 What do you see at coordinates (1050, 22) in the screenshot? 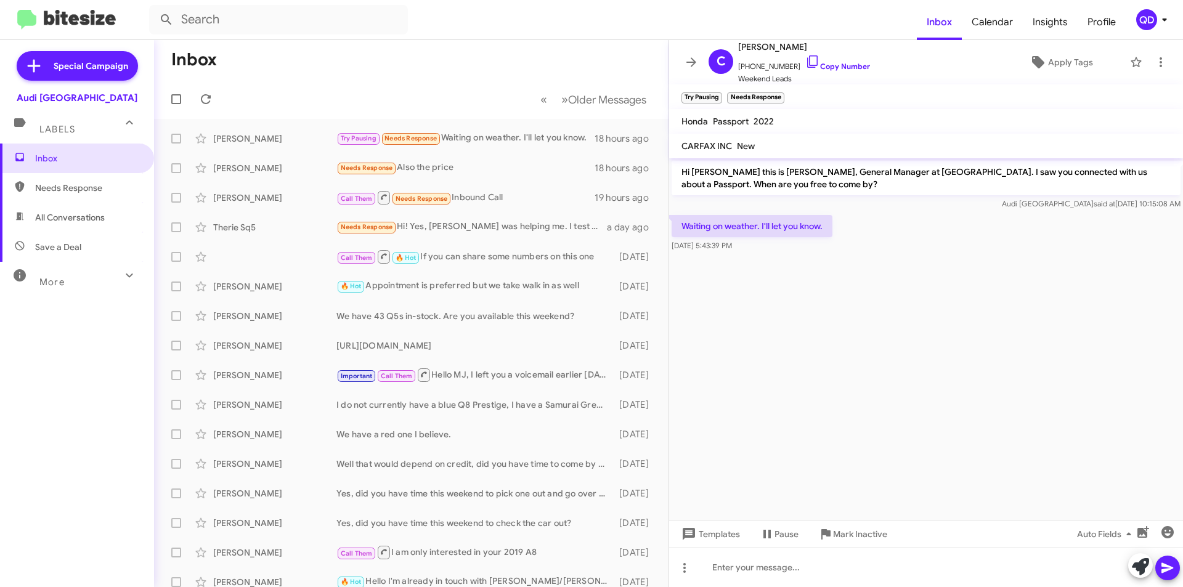
I see `span: Insights` at bounding box center [1050, 22].